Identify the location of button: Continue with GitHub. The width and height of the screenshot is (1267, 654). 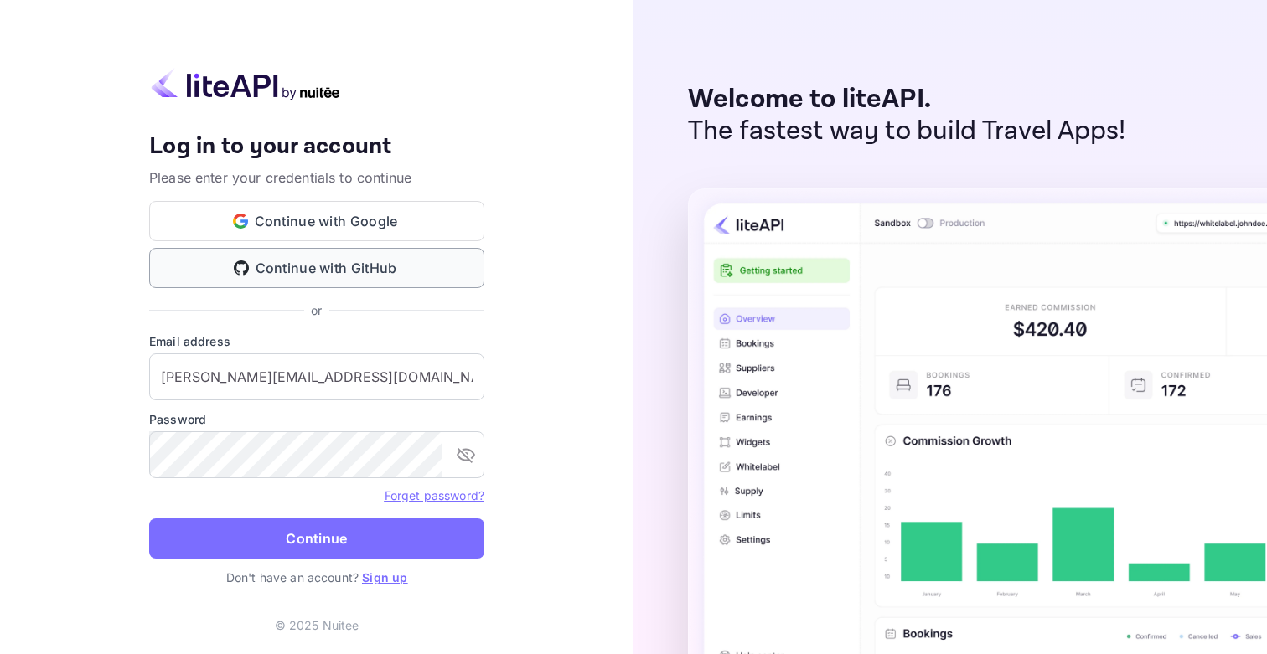
(317, 268).